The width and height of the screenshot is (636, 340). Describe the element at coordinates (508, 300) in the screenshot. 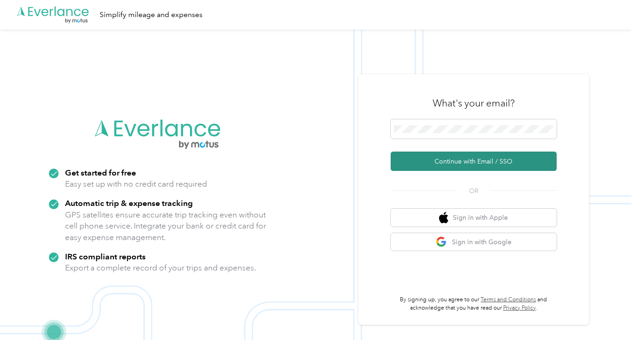

I see `a: Terms and Conditions` at that location.